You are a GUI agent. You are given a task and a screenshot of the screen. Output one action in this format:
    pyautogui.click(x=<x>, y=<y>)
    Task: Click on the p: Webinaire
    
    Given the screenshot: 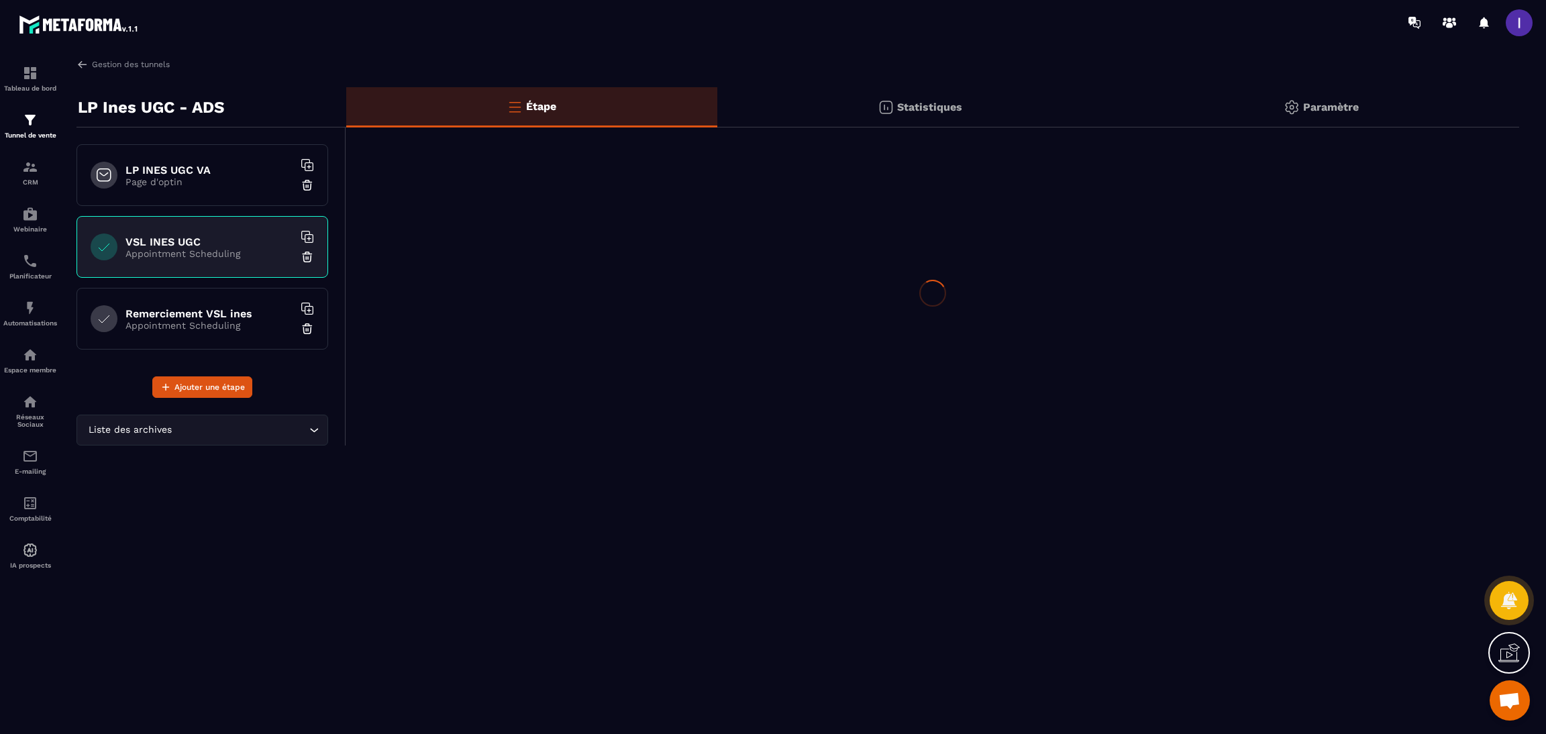 What is the action you would take?
    pyautogui.click(x=30, y=229)
    